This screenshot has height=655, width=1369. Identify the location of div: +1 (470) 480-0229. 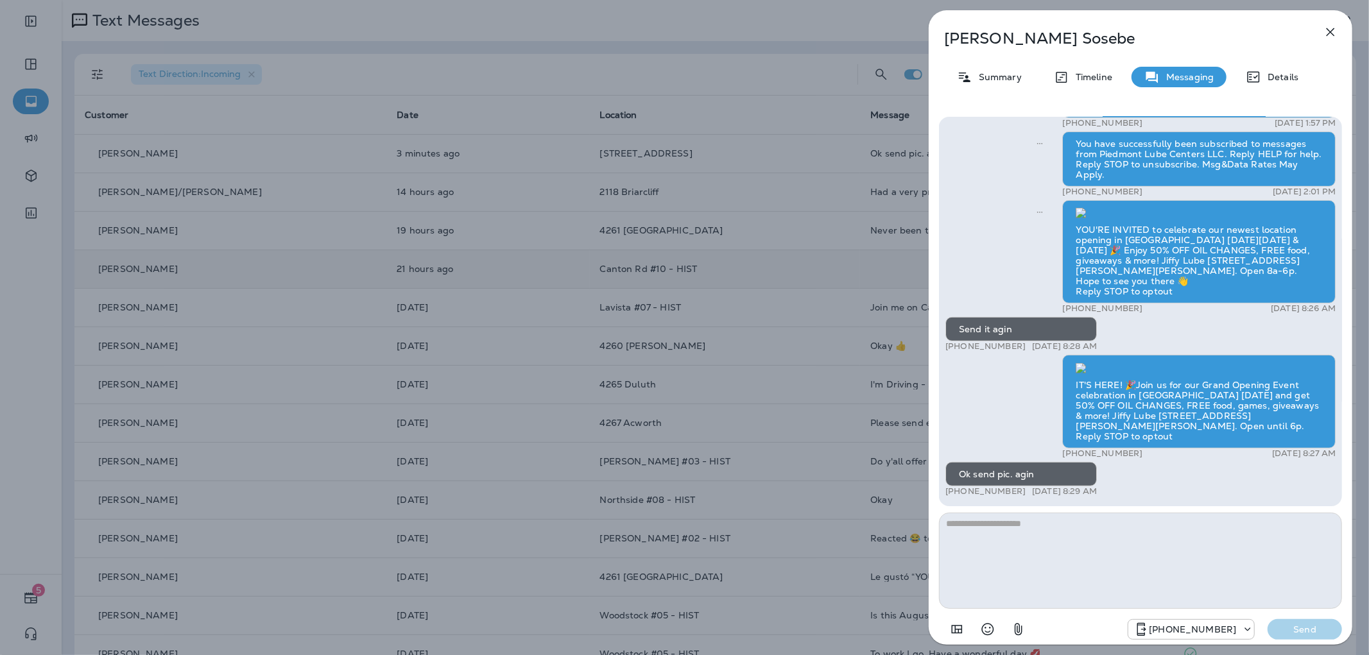
(1192, 630).